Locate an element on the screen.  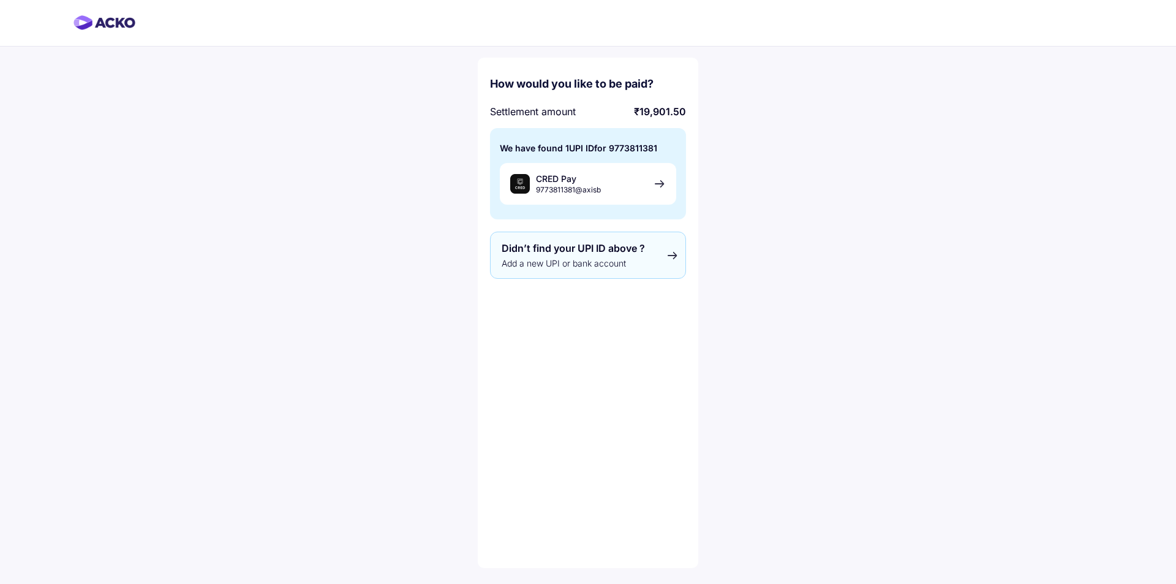
span: ₹19,901.50 is located at coordinates (660, 111).